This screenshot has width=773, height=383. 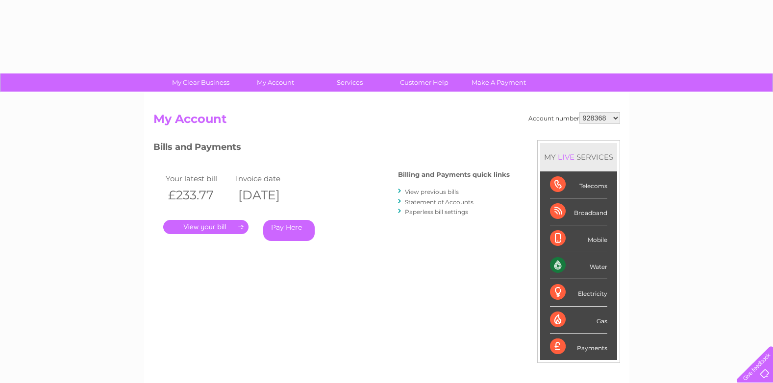 What do you see at coordinates (578, 157) in the screenshot?
I see `div: MY SERVICES` at bounding box center [578, 157].